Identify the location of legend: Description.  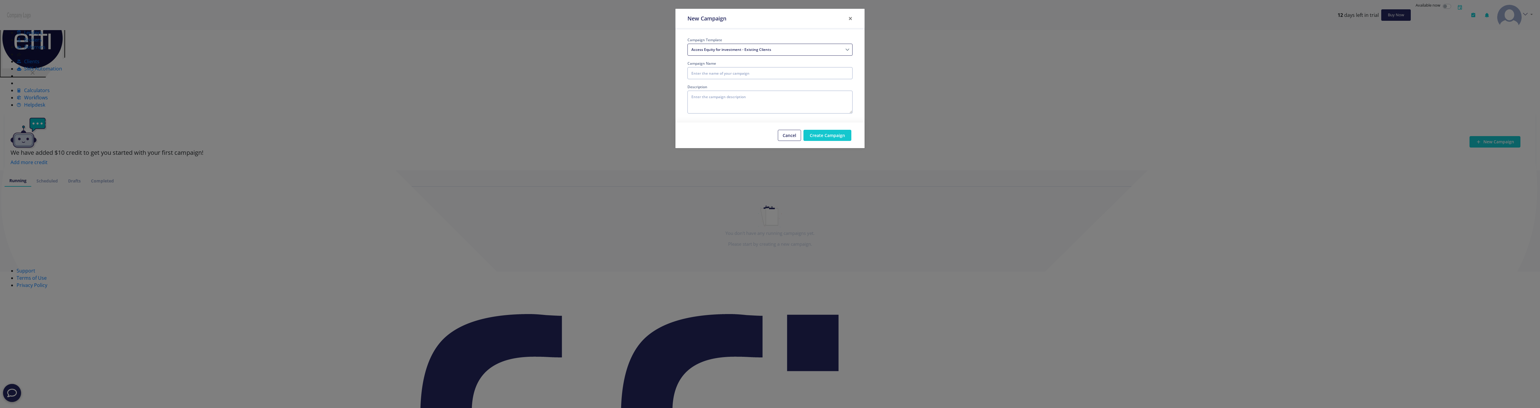
(770, 87).